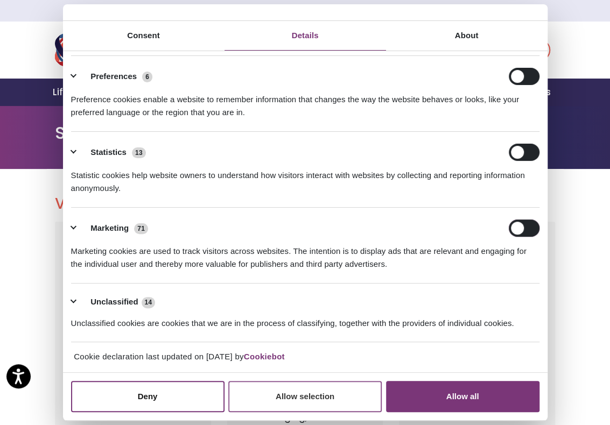 The width and height of the screenshot is (610, 425). What do you see at coordinates (113, 228) in the screenshot?
I see `button: Marketing (71)` at bounding box center [113, 228].